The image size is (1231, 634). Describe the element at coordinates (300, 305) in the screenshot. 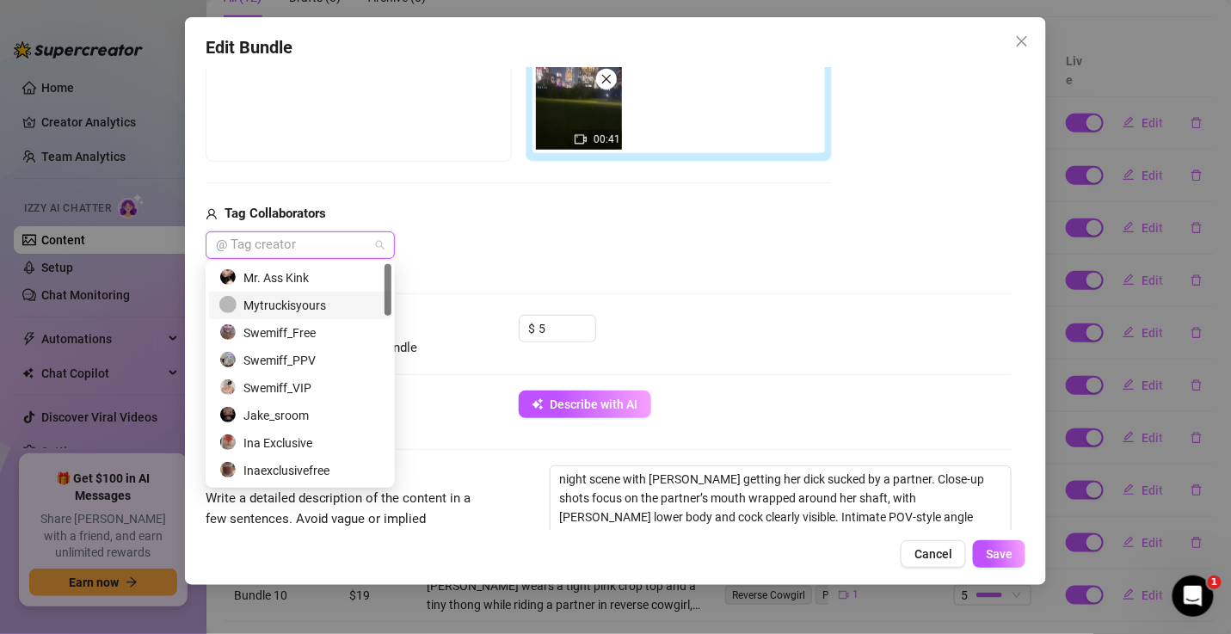

I see `div: Mytruckisyours` at that location.